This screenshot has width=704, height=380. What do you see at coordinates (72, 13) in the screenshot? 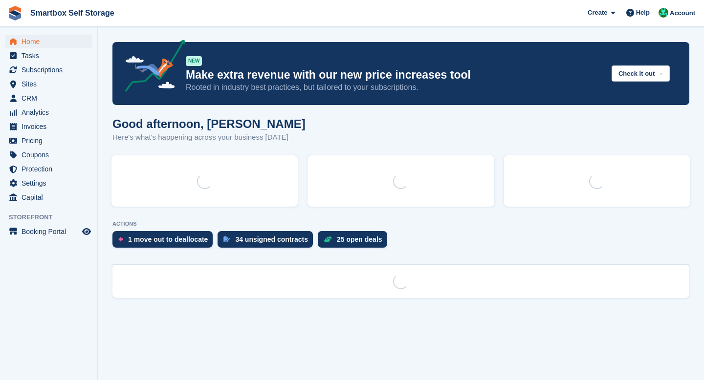
I see `a: Smartbox Self Storage` at bounding box center [72, 13].